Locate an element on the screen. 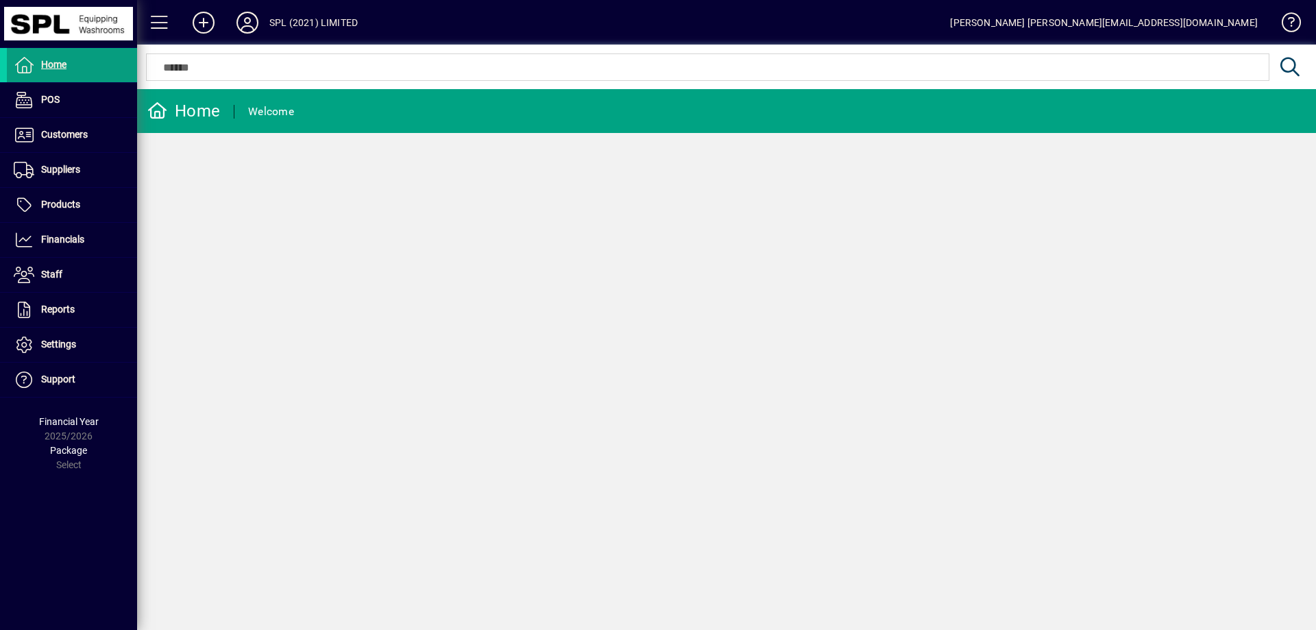 This screenshot has height=630, width=1316. span: Support is located at coordinates (58, 379).